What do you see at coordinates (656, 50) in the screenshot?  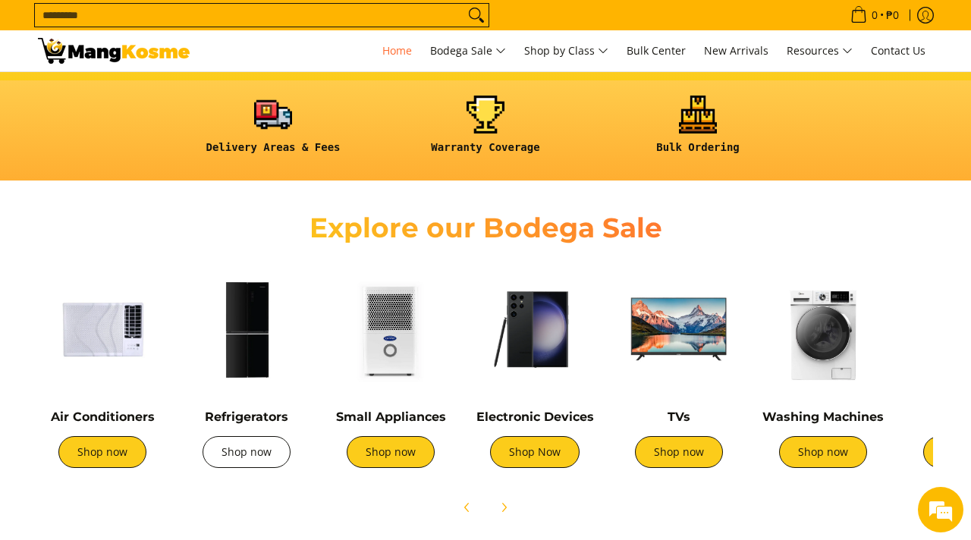 I see `span: Bulk Center` at bounding box center [656, 50].